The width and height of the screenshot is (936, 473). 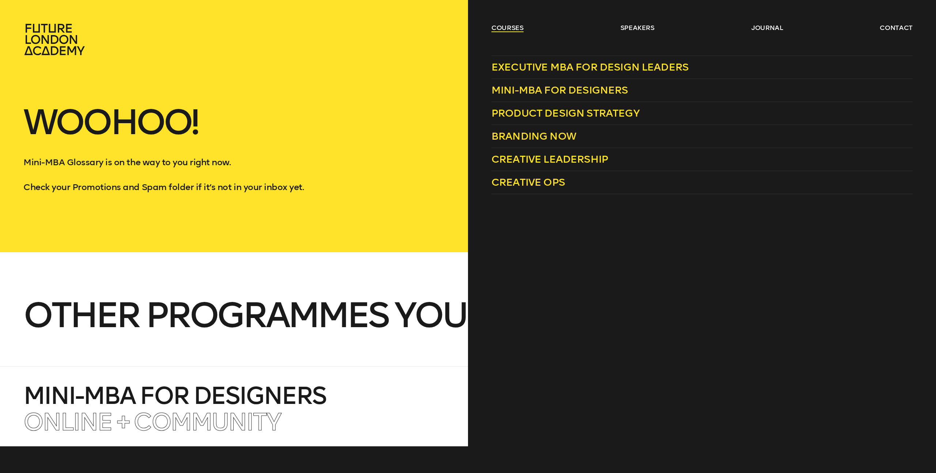 What do you see at coordinates (590, 67) in the screenshot?
I see `span: Executive MBA for Design Leaders` at bounding box center [590, 67].